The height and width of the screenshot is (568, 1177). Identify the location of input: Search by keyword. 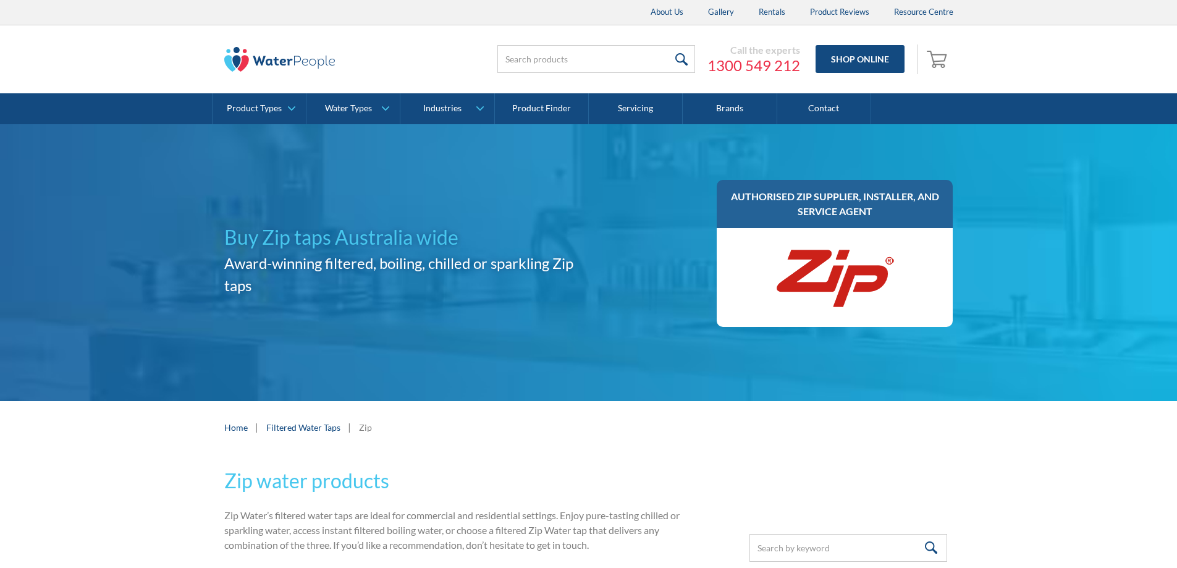
(848, 547).